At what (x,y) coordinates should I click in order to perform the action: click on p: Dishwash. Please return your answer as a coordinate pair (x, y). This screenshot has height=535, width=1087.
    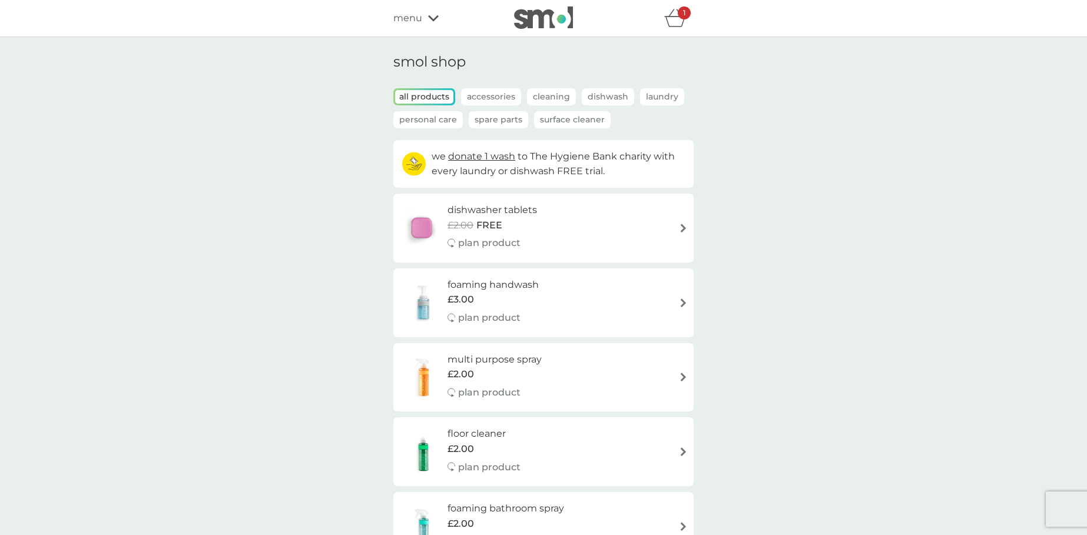
    Looking at the image, I should click on (608, 97).